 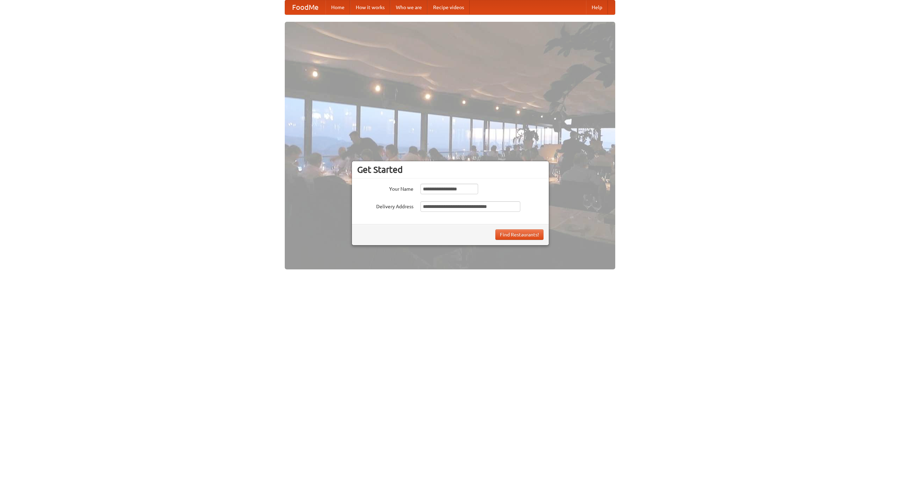 I want to click on a: Home, so click(x=338, y=7).